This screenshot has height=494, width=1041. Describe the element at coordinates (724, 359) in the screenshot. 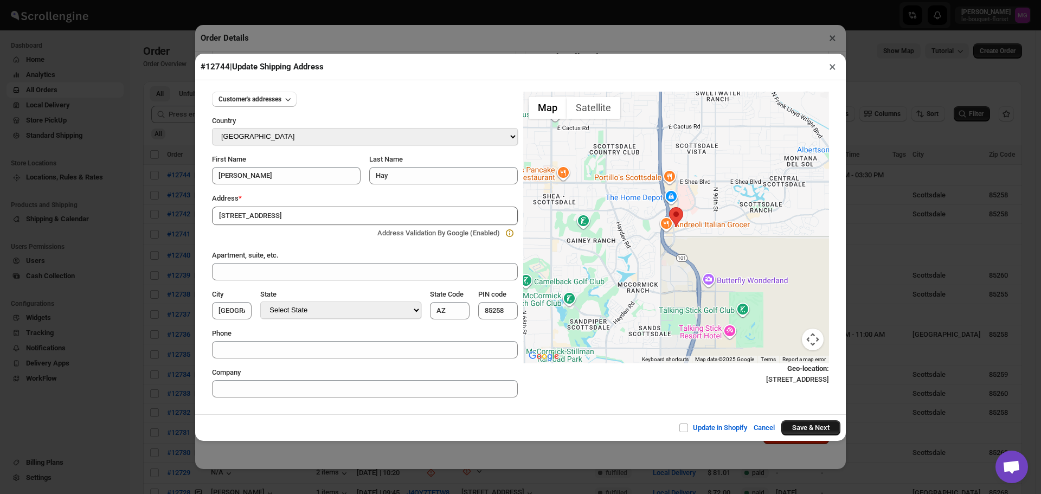

I see `span: Map data ©2025 Google` at that location.